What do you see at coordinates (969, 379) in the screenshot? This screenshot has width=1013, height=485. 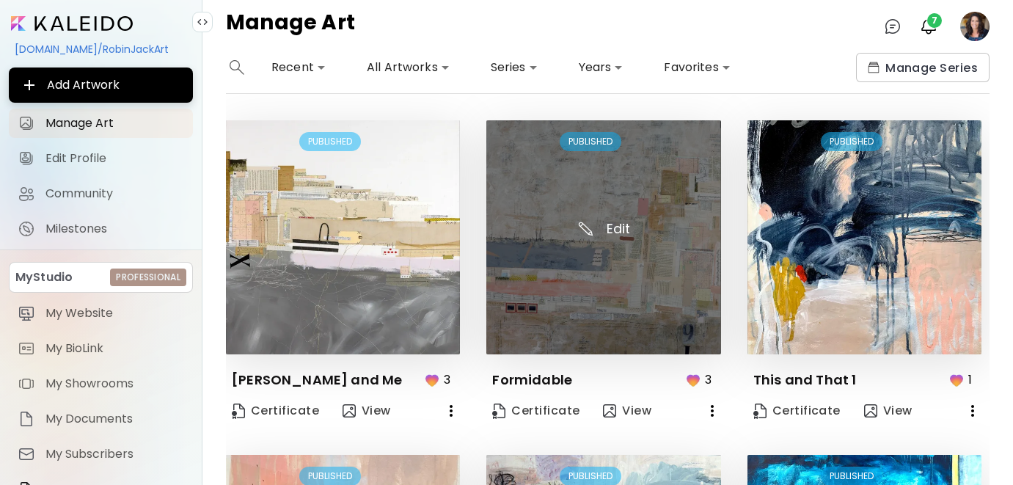 I see `p: 1` at bounding box center [969, 379].